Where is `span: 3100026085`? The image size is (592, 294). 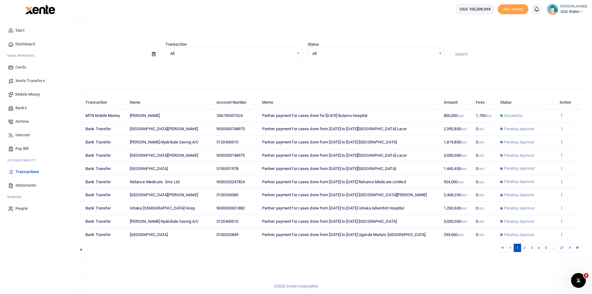 span: 3100026085 is located at coordinates (227, 195).